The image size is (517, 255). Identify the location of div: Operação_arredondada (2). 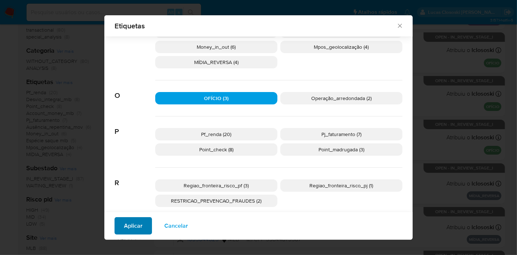
(341, 98).